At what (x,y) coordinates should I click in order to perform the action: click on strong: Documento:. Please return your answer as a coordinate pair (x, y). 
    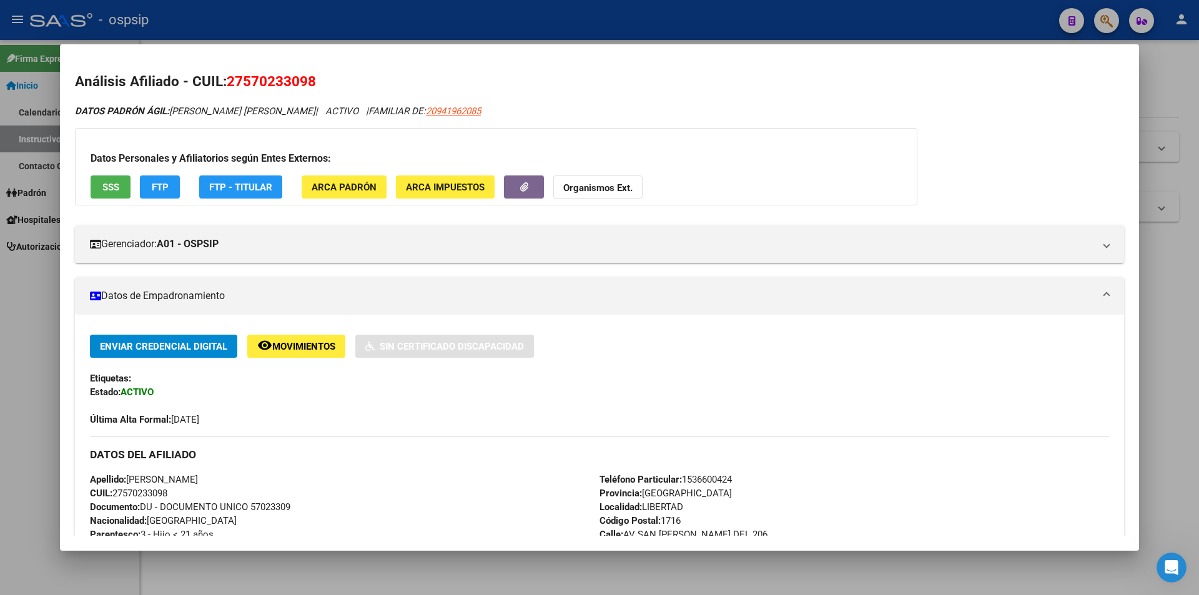
    Looking at the image, I should click on (115, 507).